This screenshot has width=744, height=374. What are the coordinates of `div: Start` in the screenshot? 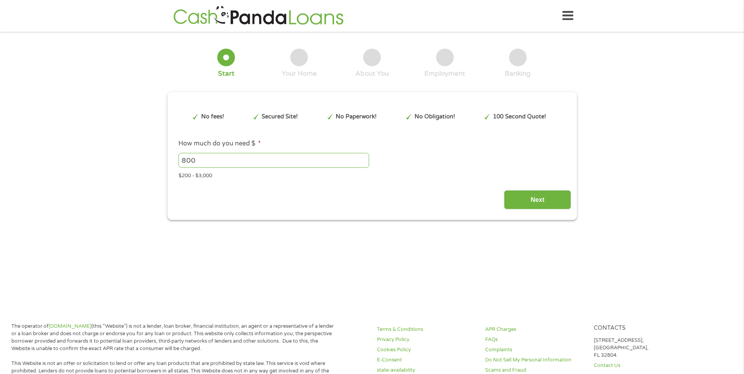 It's located at (226, 74).